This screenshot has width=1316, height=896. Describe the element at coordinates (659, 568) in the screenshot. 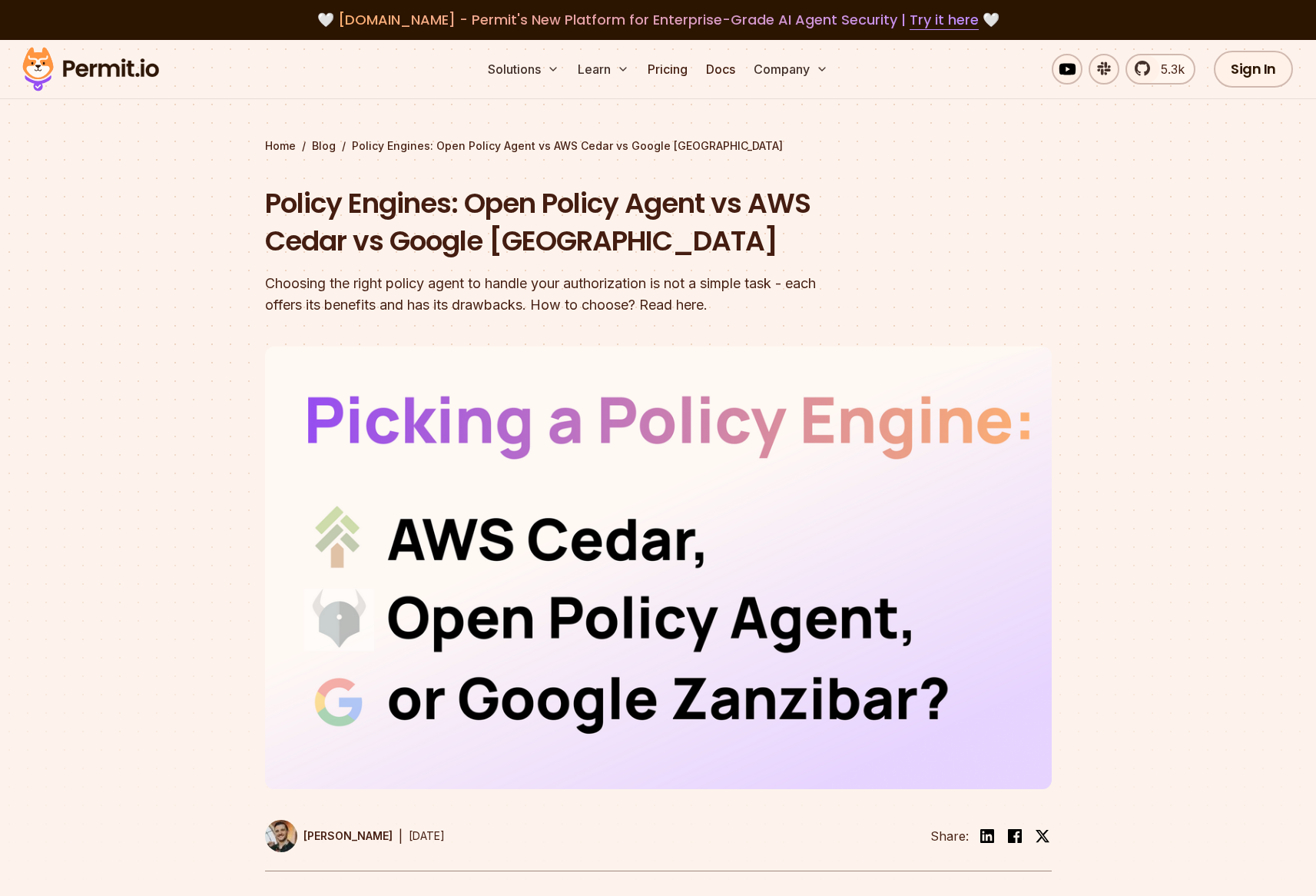

I see `img: Policy Engines: Open Policy Agent vs AWS Cedar vs Google Zanzibar` at that location.